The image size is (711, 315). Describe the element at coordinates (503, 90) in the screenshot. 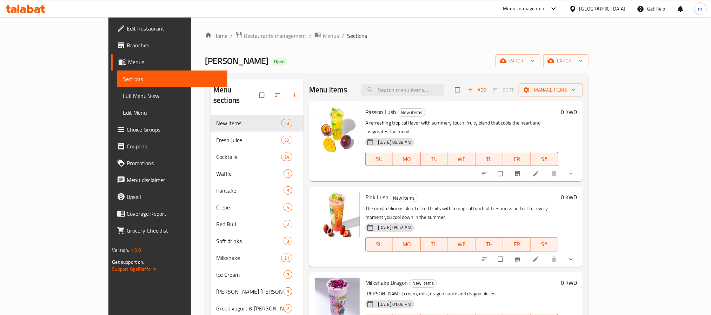

I see `span: Select section first` at that location.